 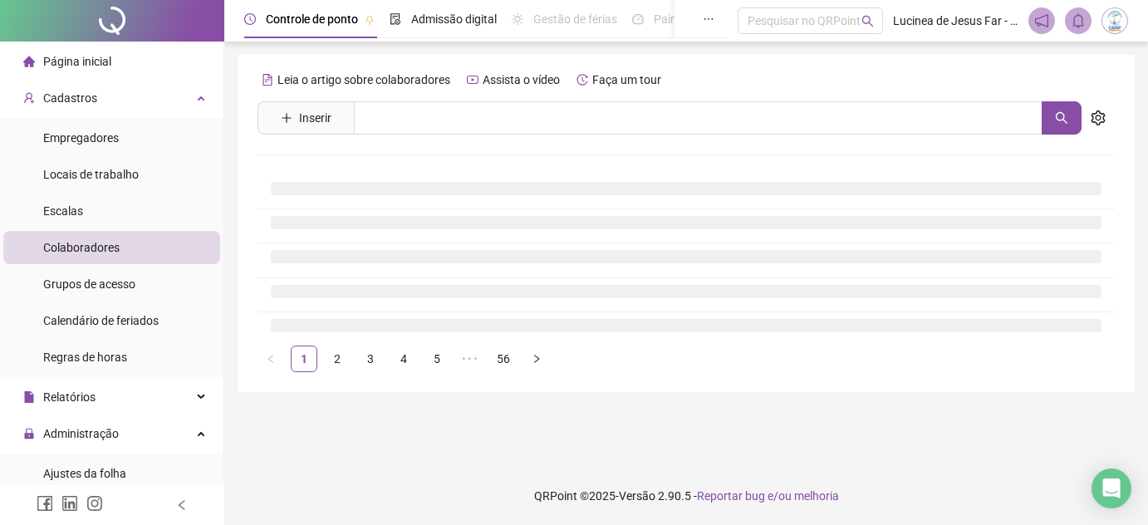 What do you see at coordinates (81, 248) in the screenshot?
I see `span: Colaboradores` at bounding box center [81, 248].